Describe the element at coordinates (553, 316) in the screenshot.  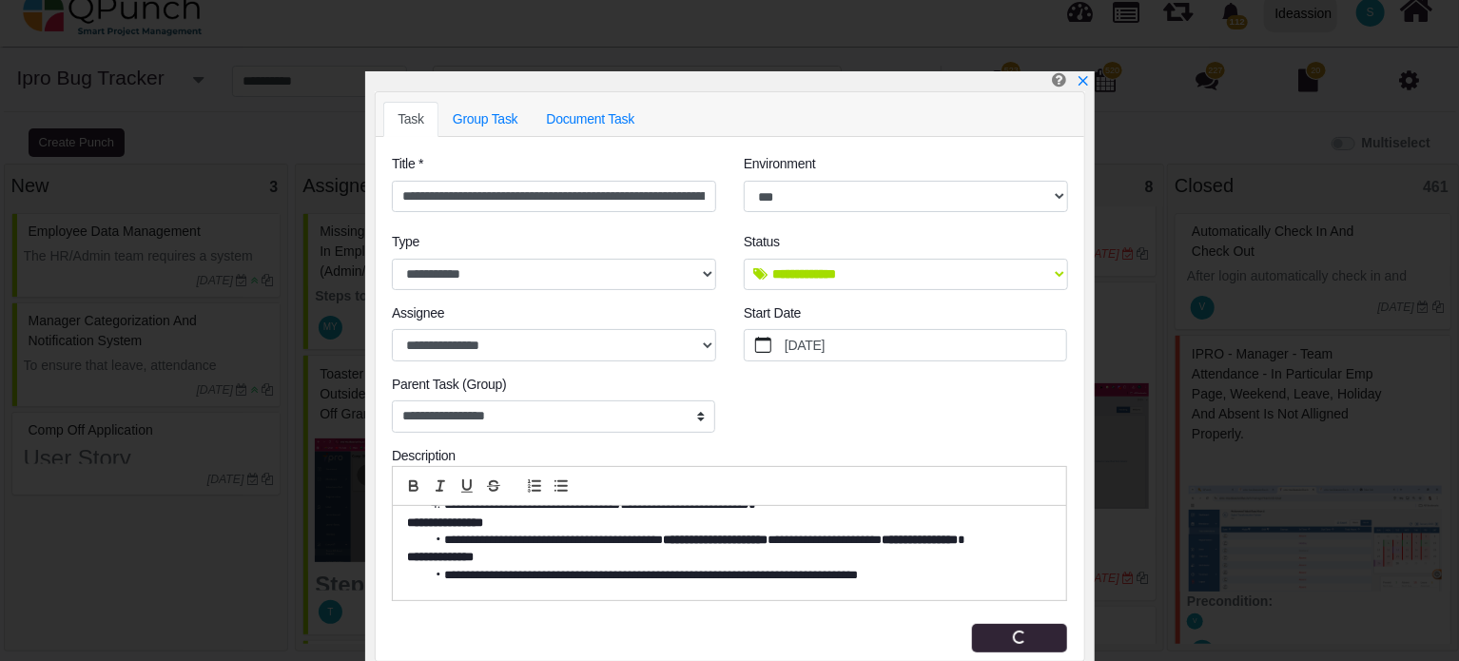
I see `legend: Assignee` at that location.